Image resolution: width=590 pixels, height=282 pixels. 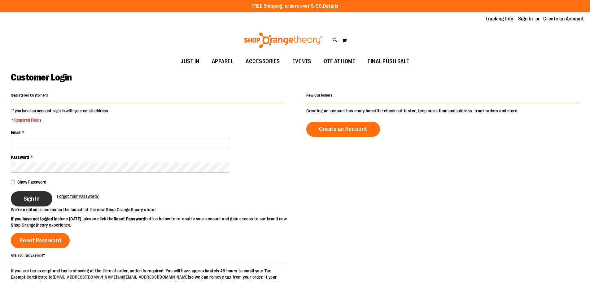 I want to click on a: APPAREL, so click(x=223, y=62).